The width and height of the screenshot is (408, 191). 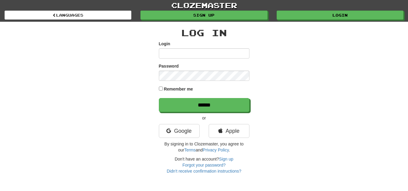 What do you see at coordinates (178, 89) in the screenshot?
I see `label: Remember me` at bounding box center [178, 89].